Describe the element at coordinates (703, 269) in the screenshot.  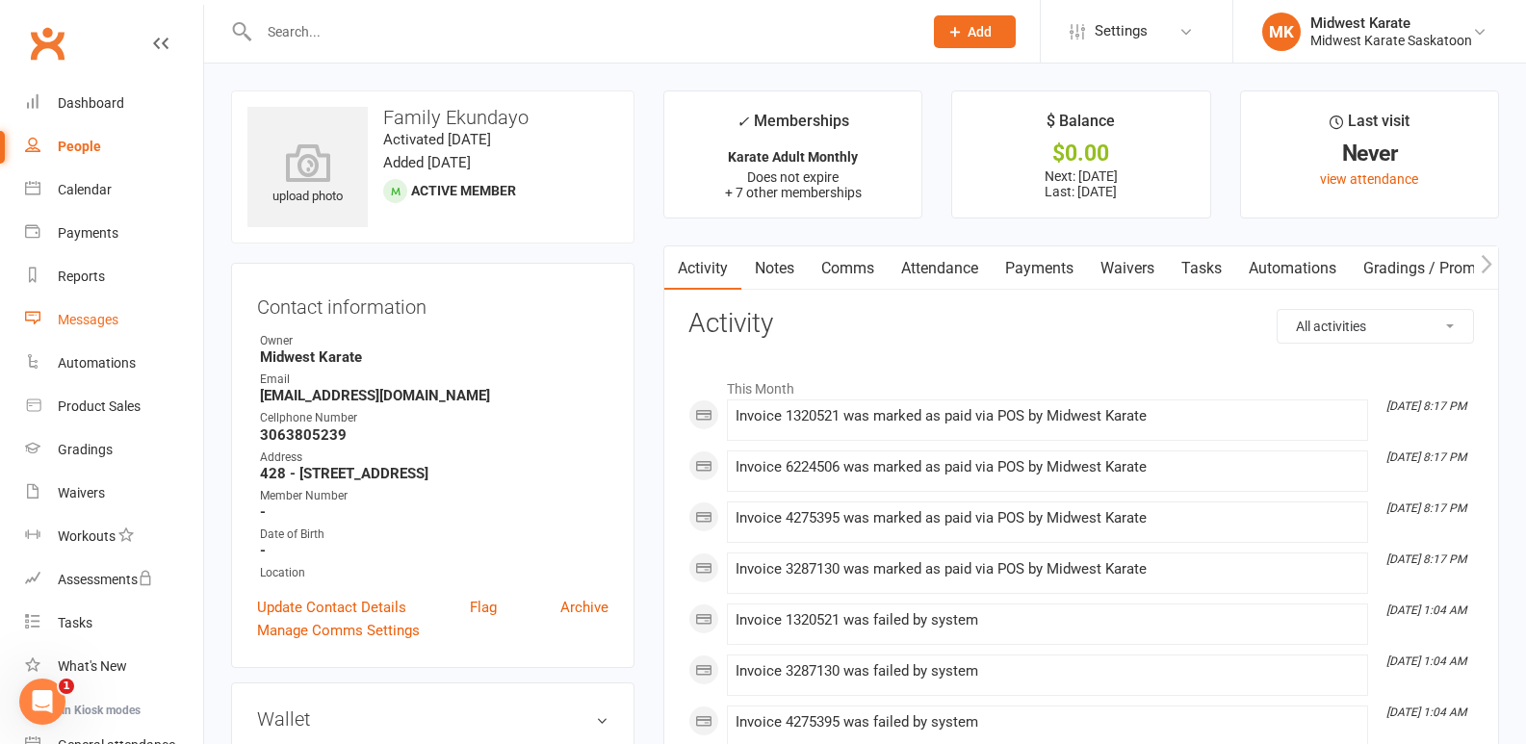
I see `a: Activity` at that location.